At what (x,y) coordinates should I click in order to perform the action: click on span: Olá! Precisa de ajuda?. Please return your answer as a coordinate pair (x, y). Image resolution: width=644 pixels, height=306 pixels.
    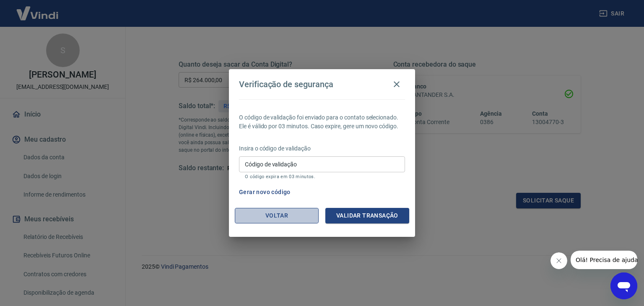
    Looking at the image, I should click on (38, 9).